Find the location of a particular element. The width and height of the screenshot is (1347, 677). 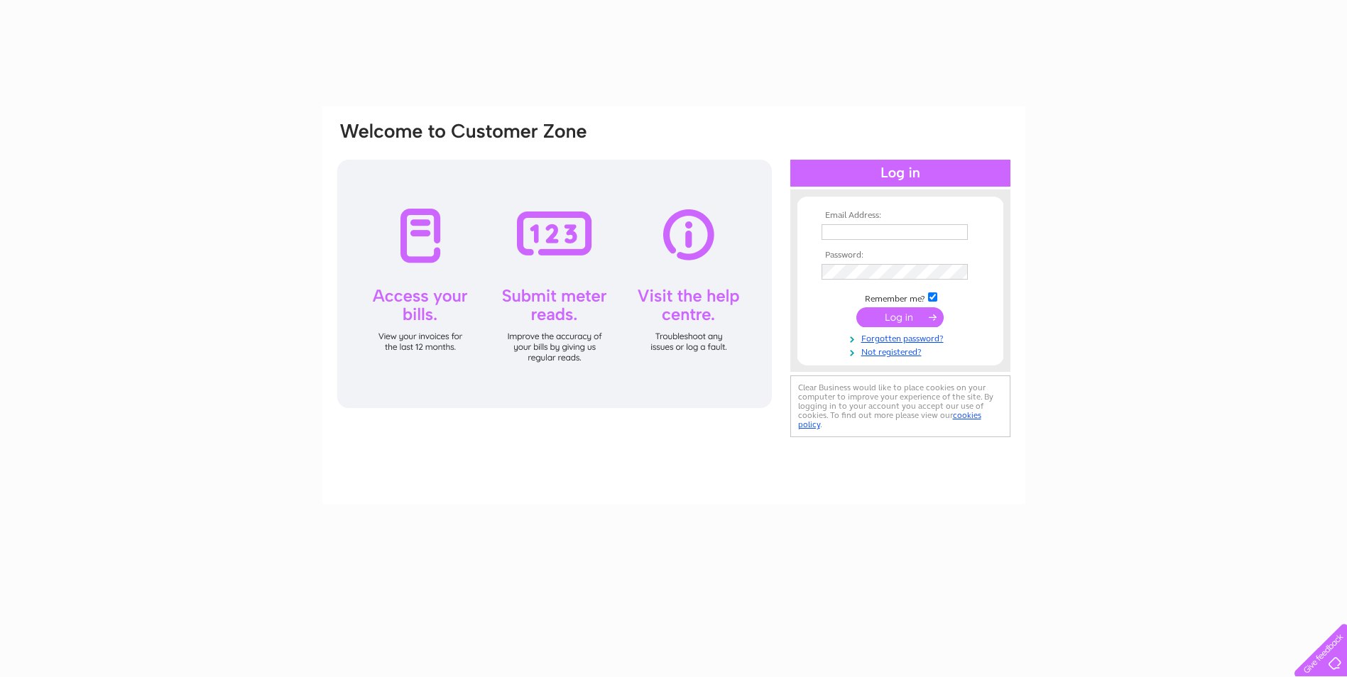

a: cookies policy is located at coordinates (889, 420).